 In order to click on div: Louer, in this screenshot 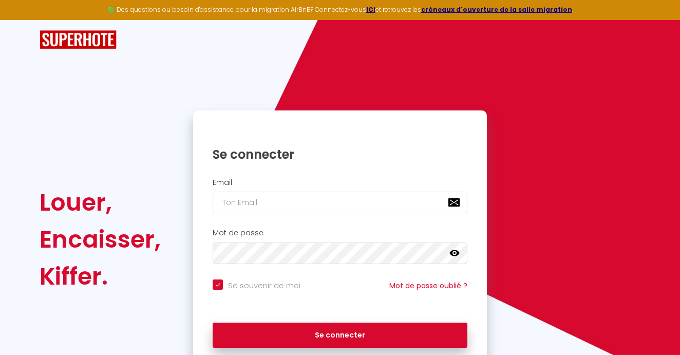, I will do `click(100, 202)`.